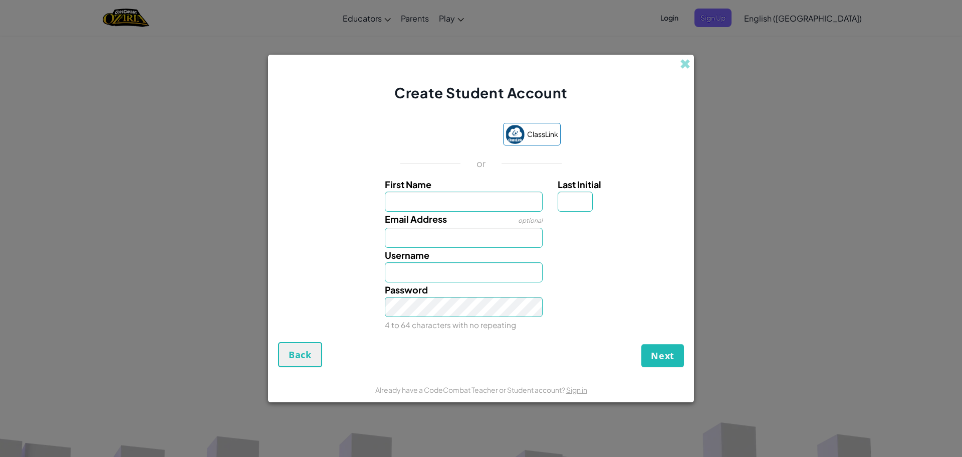  What do you see at coordinates (481, 92) in the screenshot?
I see `span: Create Student Account` at bounding box center [481, 92].